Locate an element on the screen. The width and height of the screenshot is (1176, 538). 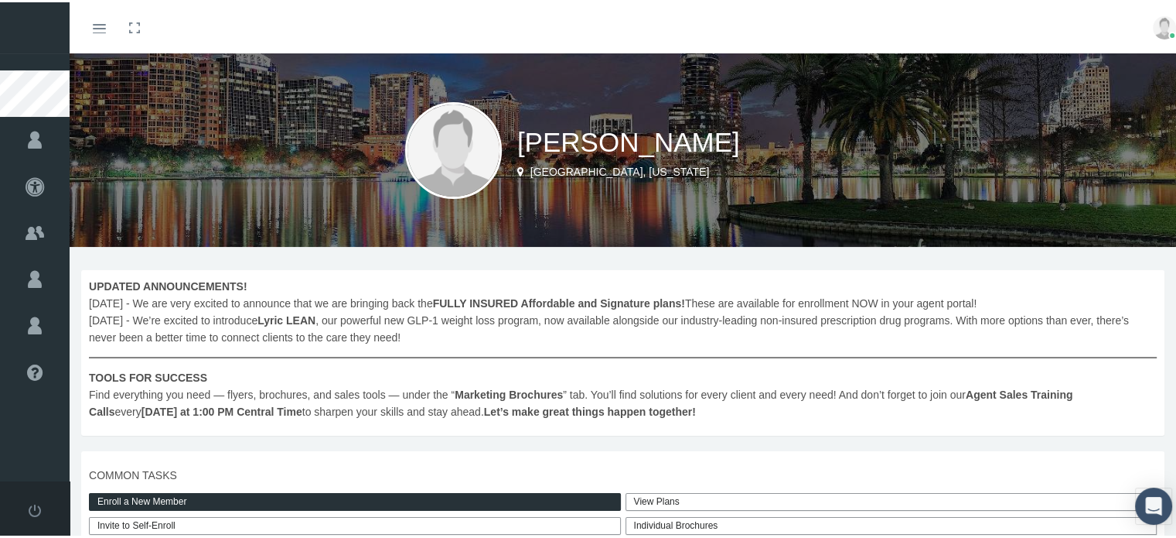
b: Lyric LEAN is located at coordinates (286, 318).